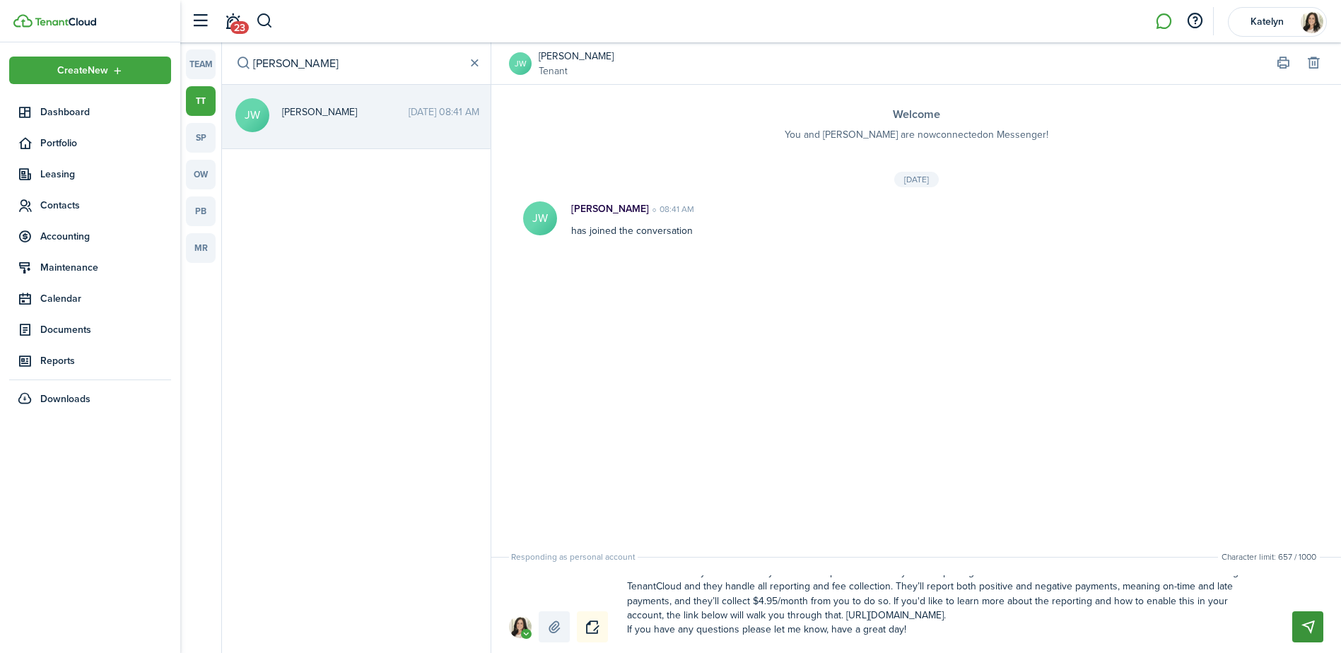 The height and width of the screenshot is (653, 1341). What do you see at coordinates (201, 64) in the screenshot?
I see `a: team` at bounding box center [201, 64].